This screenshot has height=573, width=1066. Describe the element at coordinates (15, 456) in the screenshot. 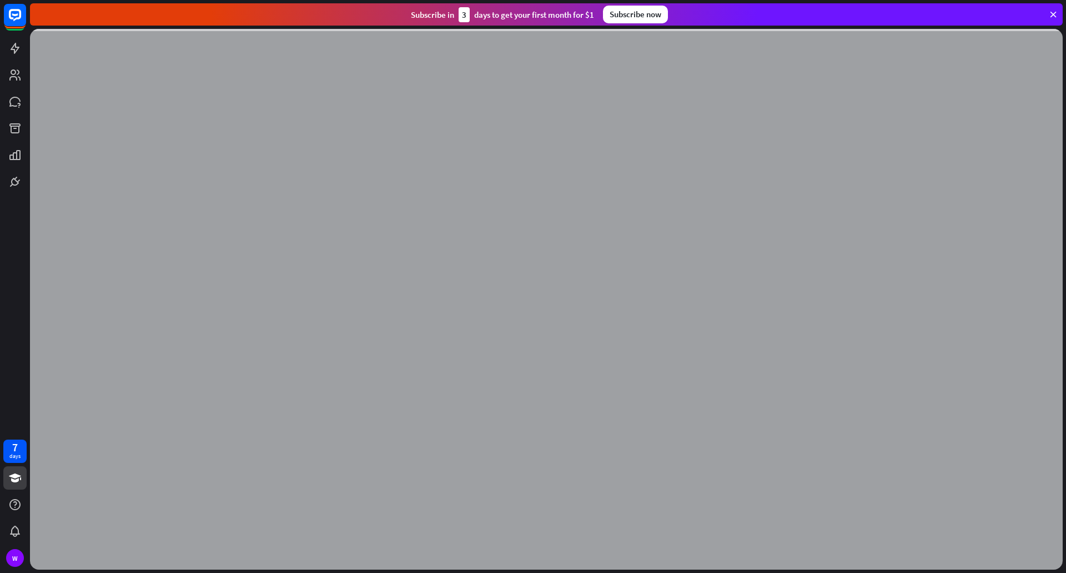

I see `div: days` at that location.